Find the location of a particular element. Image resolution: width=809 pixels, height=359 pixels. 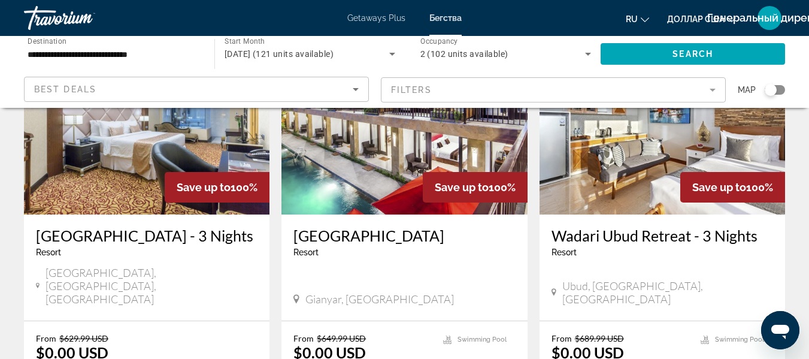

span: Occupancy is located at coordinates (439, 41).